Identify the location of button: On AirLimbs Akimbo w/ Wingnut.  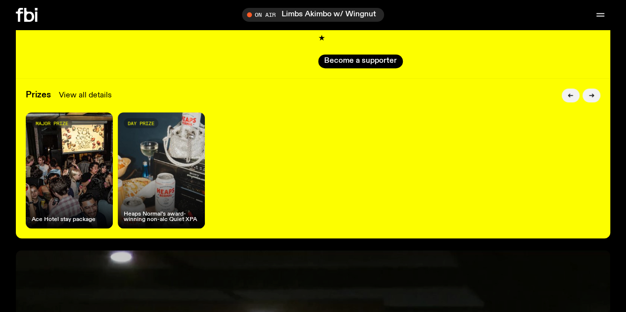
(313, 15).